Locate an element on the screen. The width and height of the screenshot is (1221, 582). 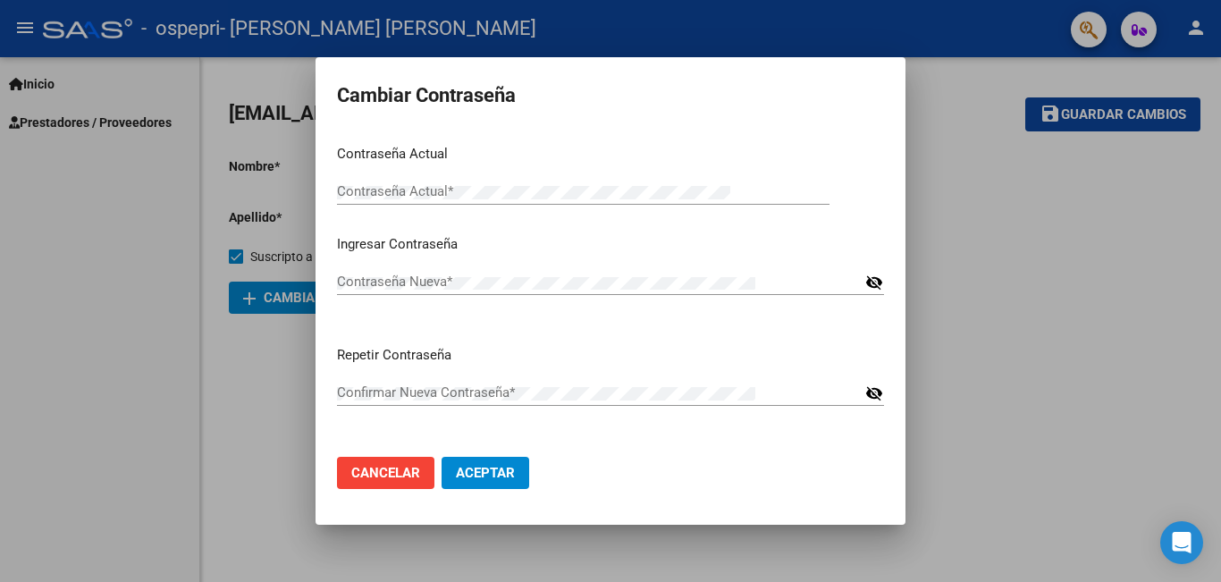
span: Aceptar is located at coordinates (486, 473).